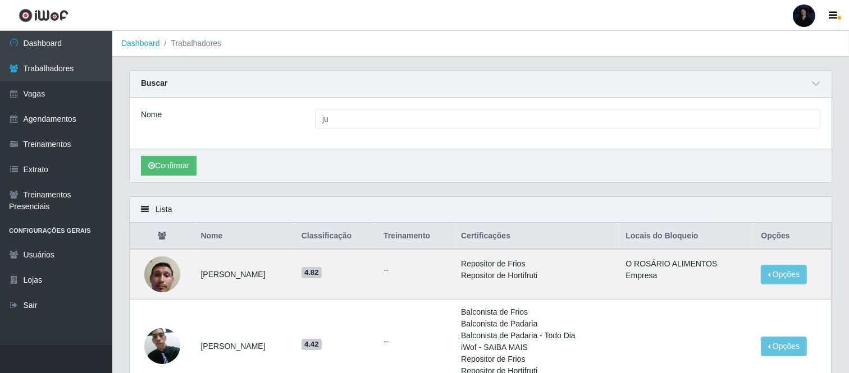 The height and width of the screenshot is (373, 849). Describe the element at coordinates (686, 236) in the screenshot. I see `th: Locais do Bloqueio` at that location.